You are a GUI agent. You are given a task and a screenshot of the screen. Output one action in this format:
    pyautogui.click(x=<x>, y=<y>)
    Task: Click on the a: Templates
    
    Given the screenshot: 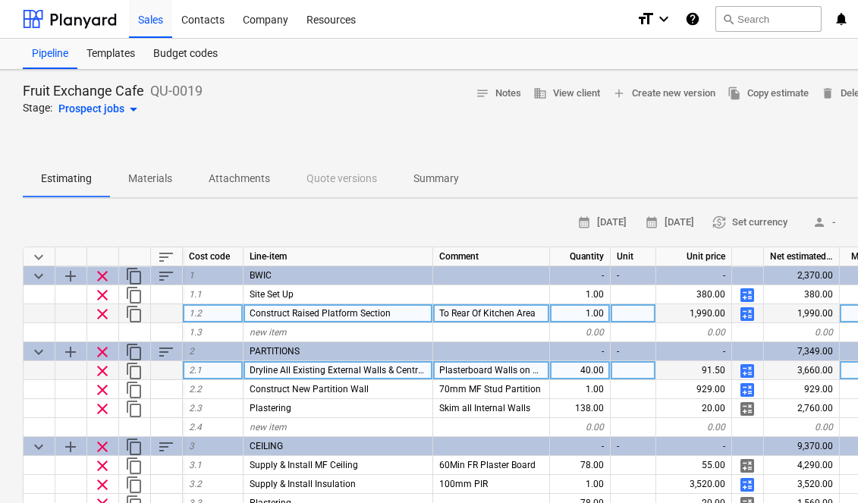 What is the action you would take?
    pyautogui.click(x=111, y=54)
    